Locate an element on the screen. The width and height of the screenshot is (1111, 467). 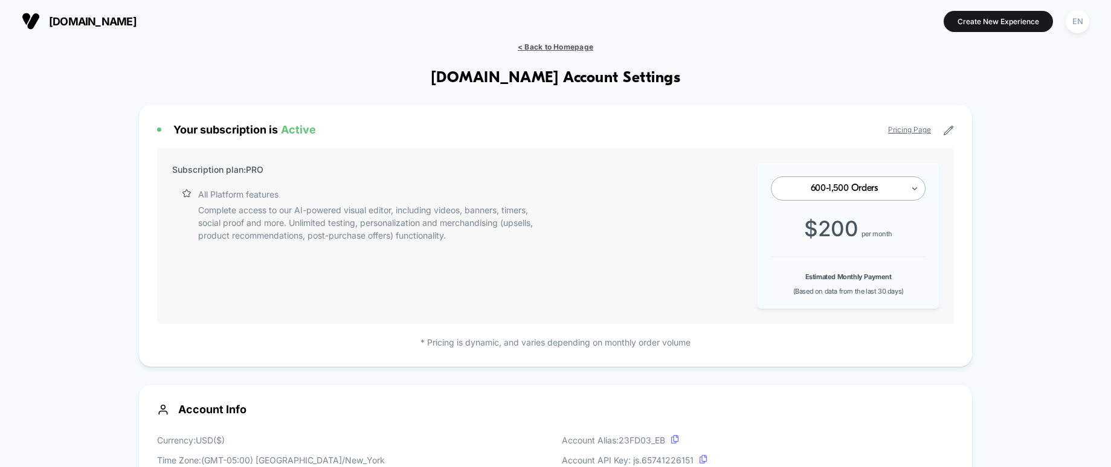
span: per month is located at coordinates (877, 234).